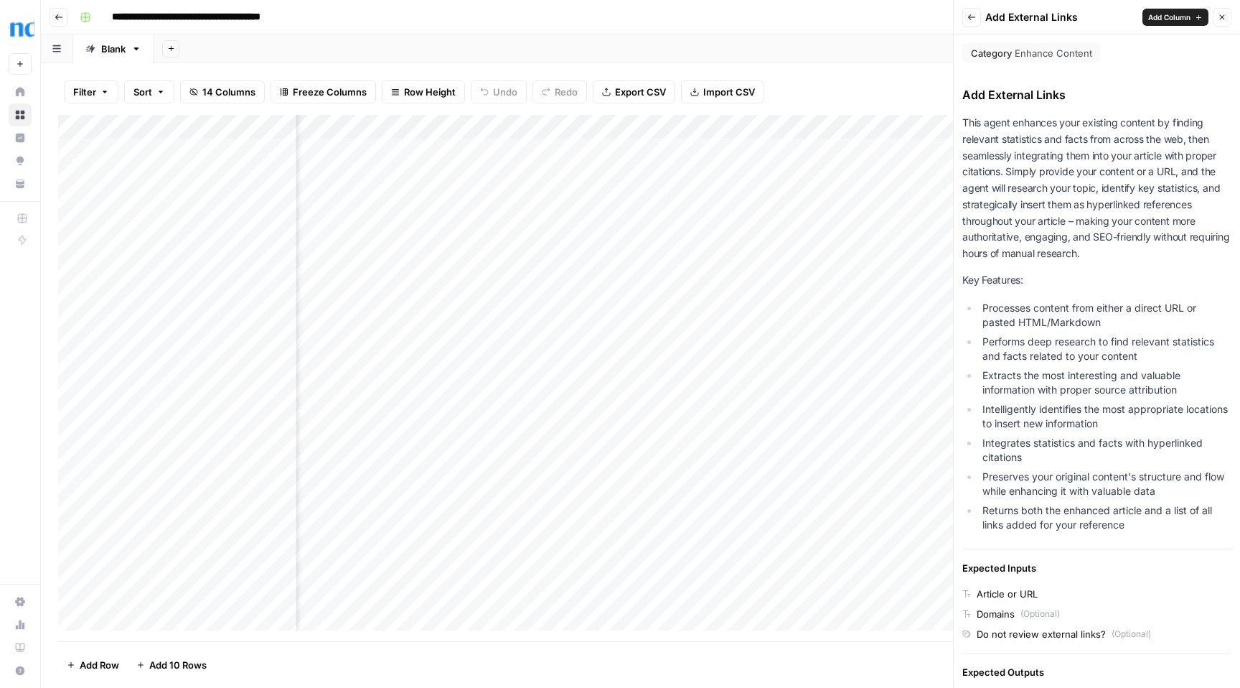  Describe the element at coordinates (20, 138) in the screenshot. I see `a: Insights` at that location.